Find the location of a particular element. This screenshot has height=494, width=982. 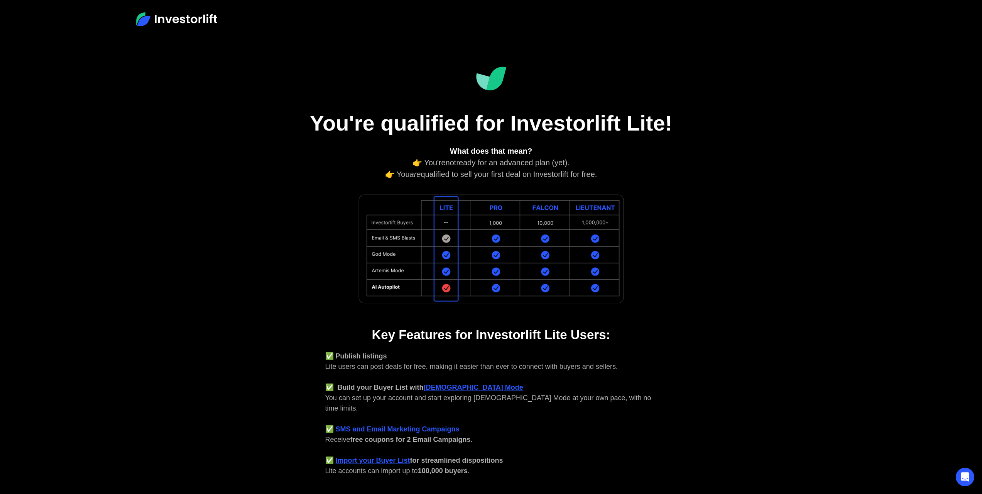

div: Lite users can post deals for free, making it easier than ever to connect with buyers and sellers... is located at coordinates (491, 413).